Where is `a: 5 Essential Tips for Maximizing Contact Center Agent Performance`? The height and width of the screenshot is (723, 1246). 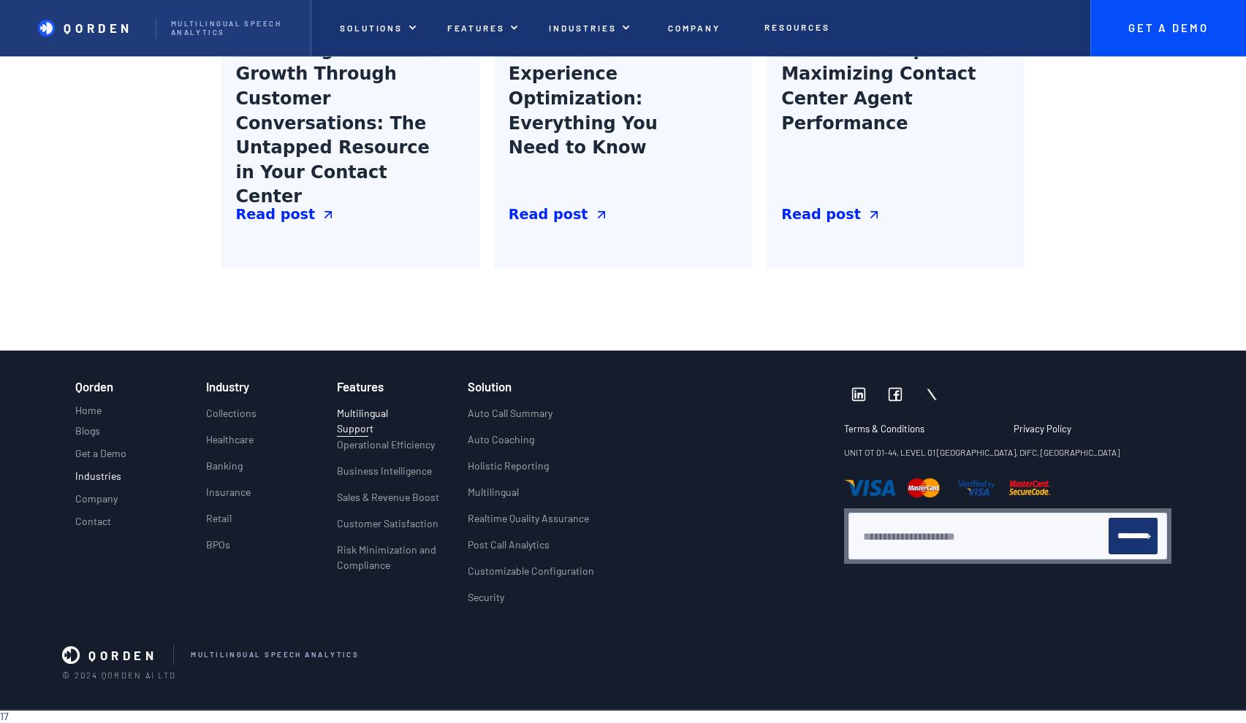 a: 5 Essential Tips for Maximizing Contact Center Agent Performance is located at coordinates (895, 118).